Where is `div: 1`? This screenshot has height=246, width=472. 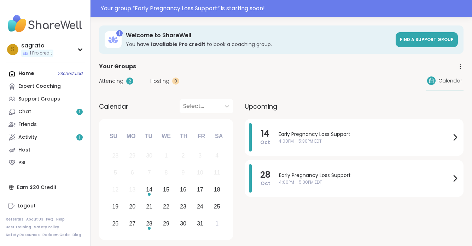
div: 1 is located at coordinates (217, 223).